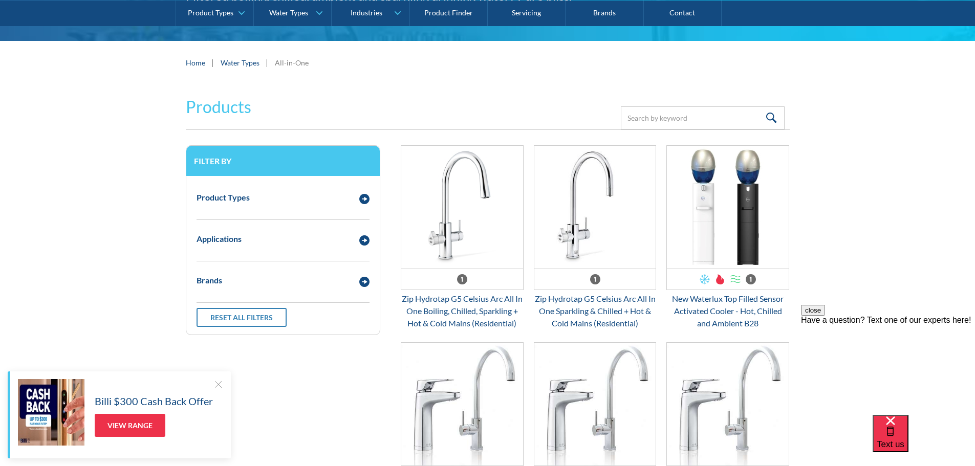 The height and width of the screenshot is (466, 975). Describe the element at coordinates (209, 280) in the screenshot. I see `div: Brands` at that location.